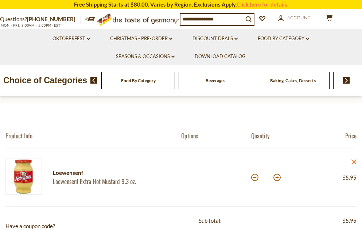 The width and height of the screenshot is (362, 230). Describe the element at coordinates (299, 18) in the screenshot. I see `span: Account` at that location.